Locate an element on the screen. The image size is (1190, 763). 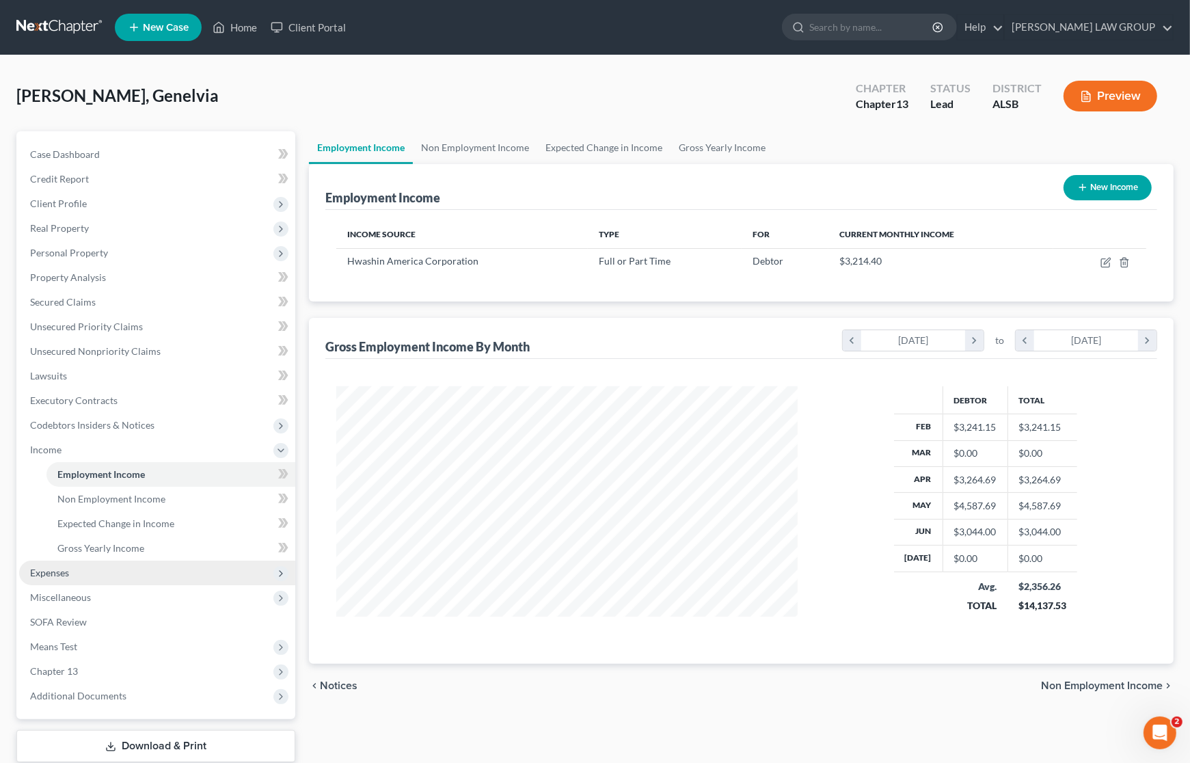
th: Mar is located at coordinates (919, 453).